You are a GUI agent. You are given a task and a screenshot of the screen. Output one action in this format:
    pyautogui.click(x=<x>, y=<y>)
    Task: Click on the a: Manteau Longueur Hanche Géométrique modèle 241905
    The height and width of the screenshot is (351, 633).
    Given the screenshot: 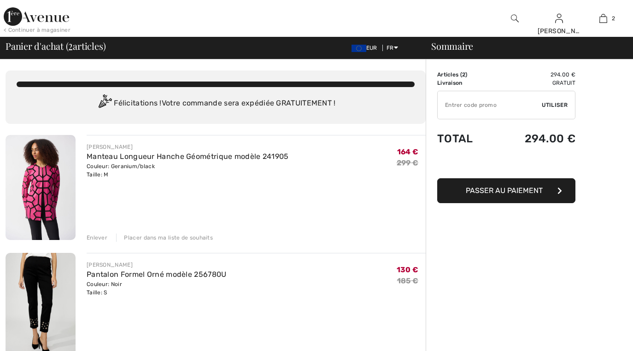 What is the action you would take?
    pyautogui.click(x=188, y=156)
    